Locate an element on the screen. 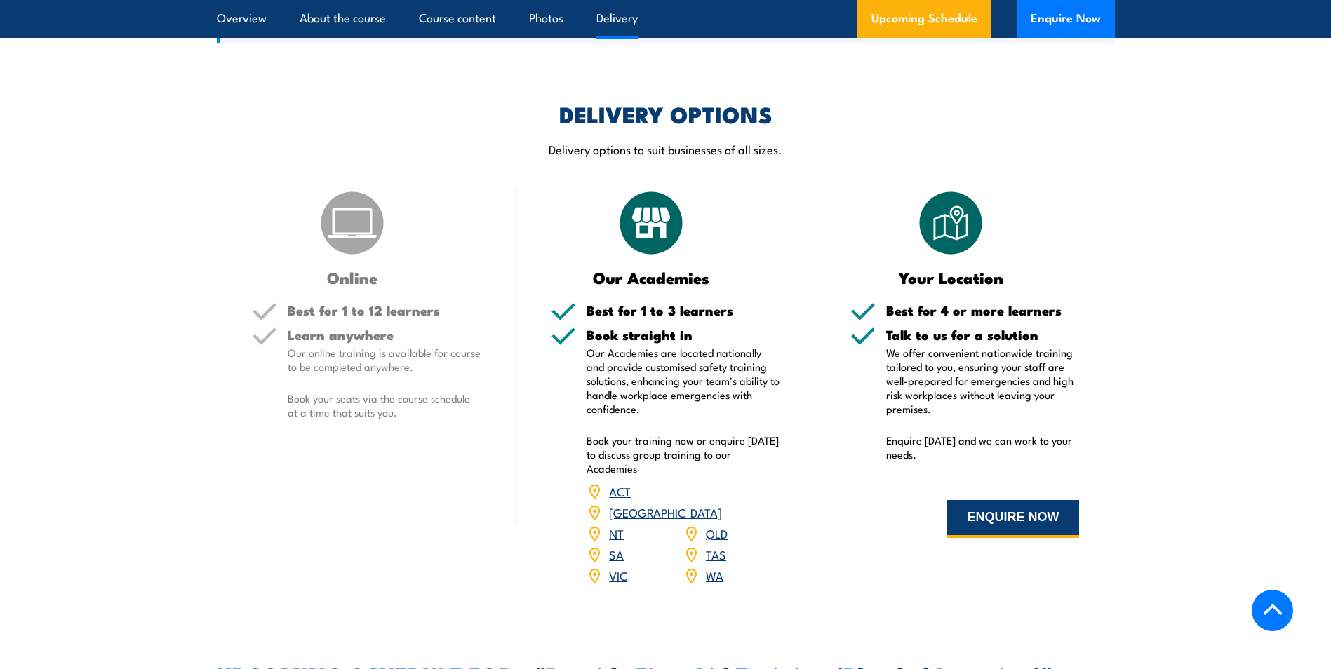 This screenshot has height=669, width=1331. button: ENQUIRE NOW is located at coordinates (1013, 519).